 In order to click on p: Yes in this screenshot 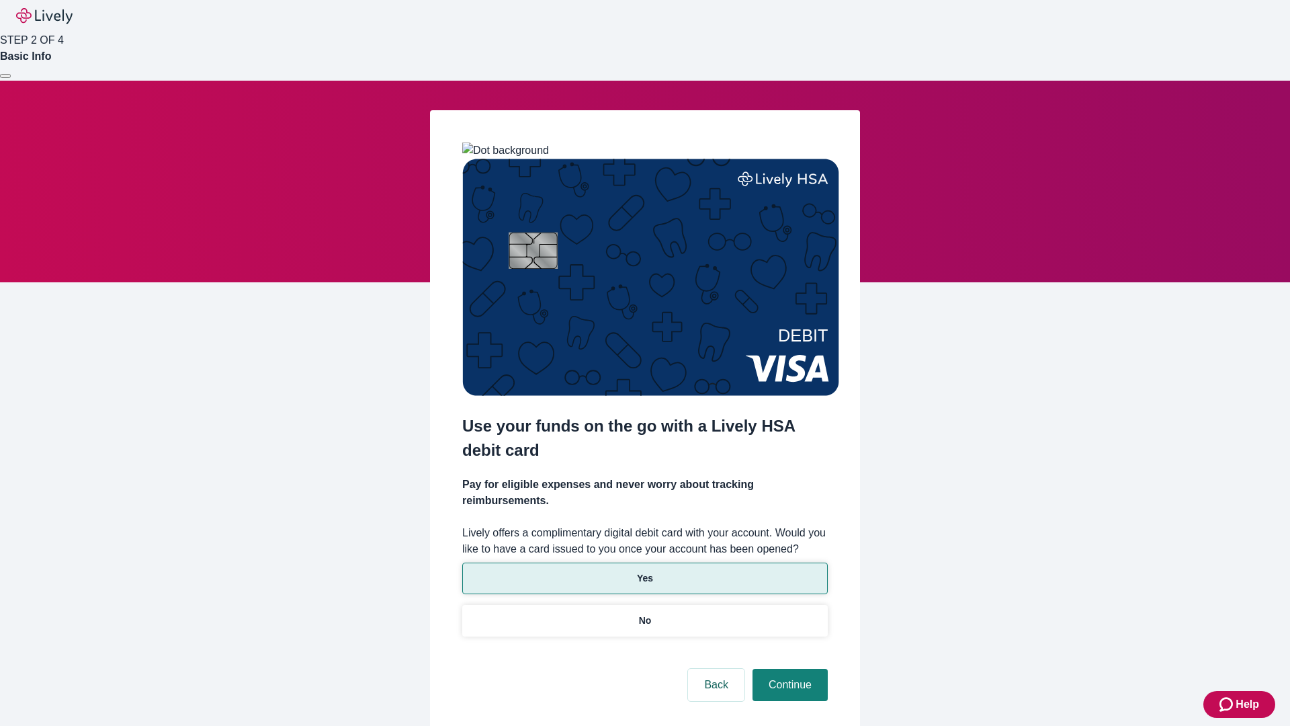, I will do `click(645, 578)`.